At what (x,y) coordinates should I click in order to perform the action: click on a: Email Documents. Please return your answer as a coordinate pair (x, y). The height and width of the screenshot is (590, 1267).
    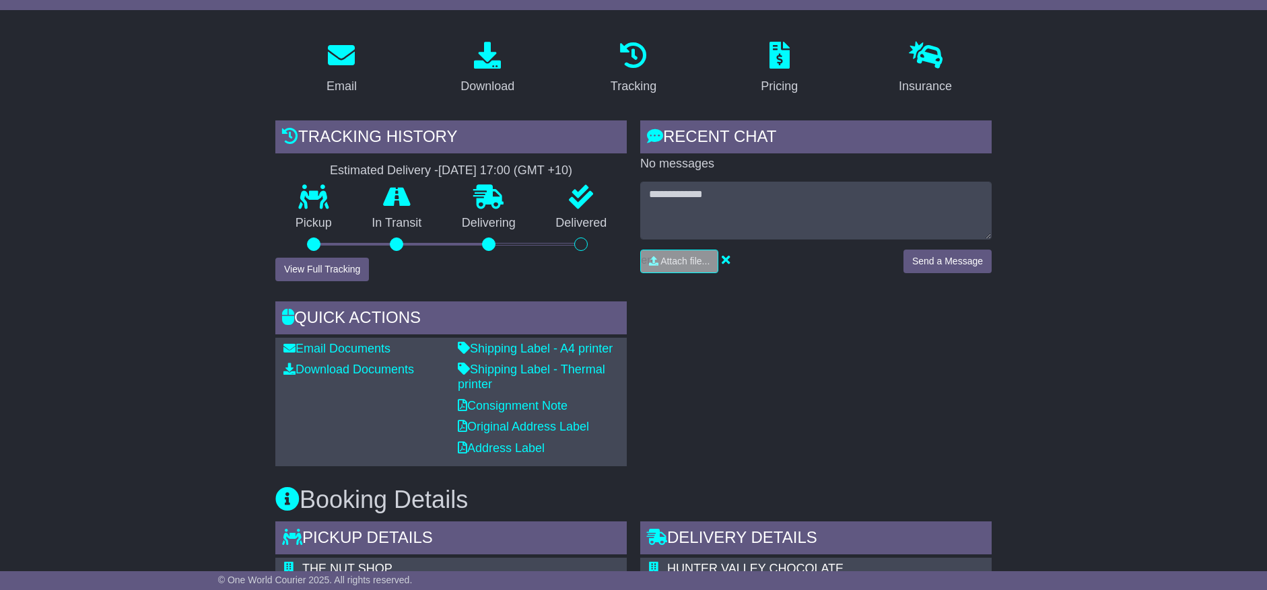
    Looking at the image, I should click on (336, 349).